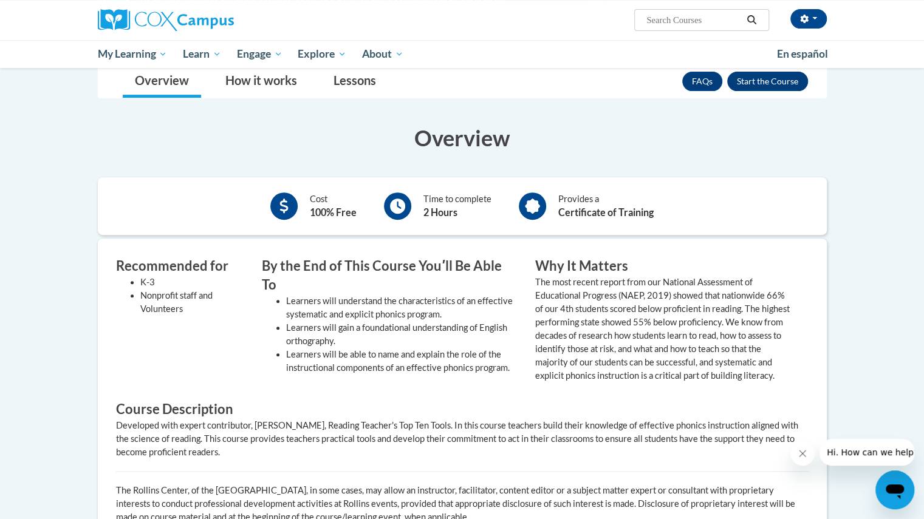 The width and height of the screenshot is (924, 519). What do you see at coordinates (802, 53) in the screenshot?
I see `span: En español` at bounding box center [802, 53].